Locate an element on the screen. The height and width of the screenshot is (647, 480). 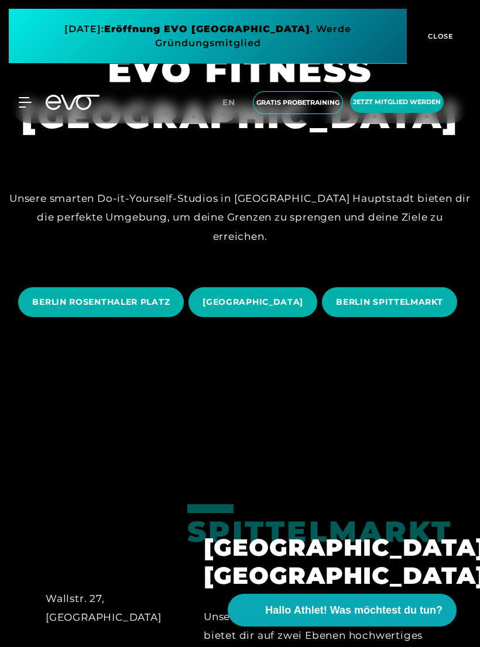
button: CLOSE is located at coordinates (439, 36).